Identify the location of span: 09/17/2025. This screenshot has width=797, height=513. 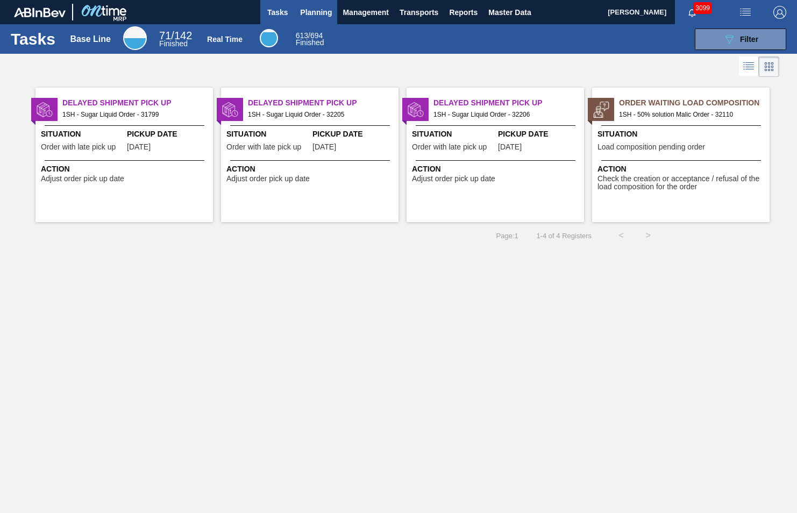
(139, 147).